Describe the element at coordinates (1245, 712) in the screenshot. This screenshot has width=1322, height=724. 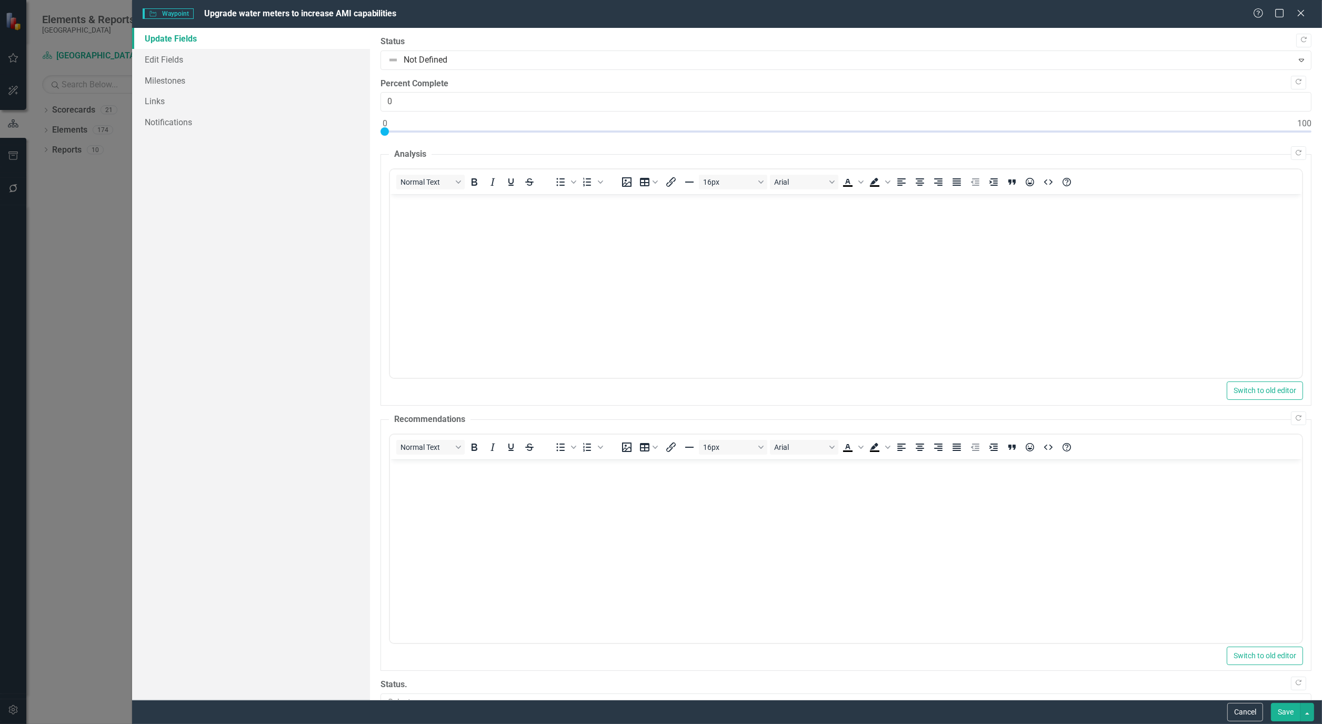
I see `button: Cancel` at that location.